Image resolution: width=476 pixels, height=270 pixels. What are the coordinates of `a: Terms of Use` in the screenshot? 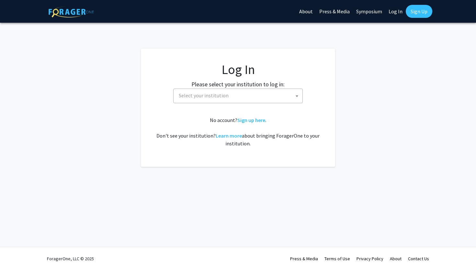 It's located at (337, 258).